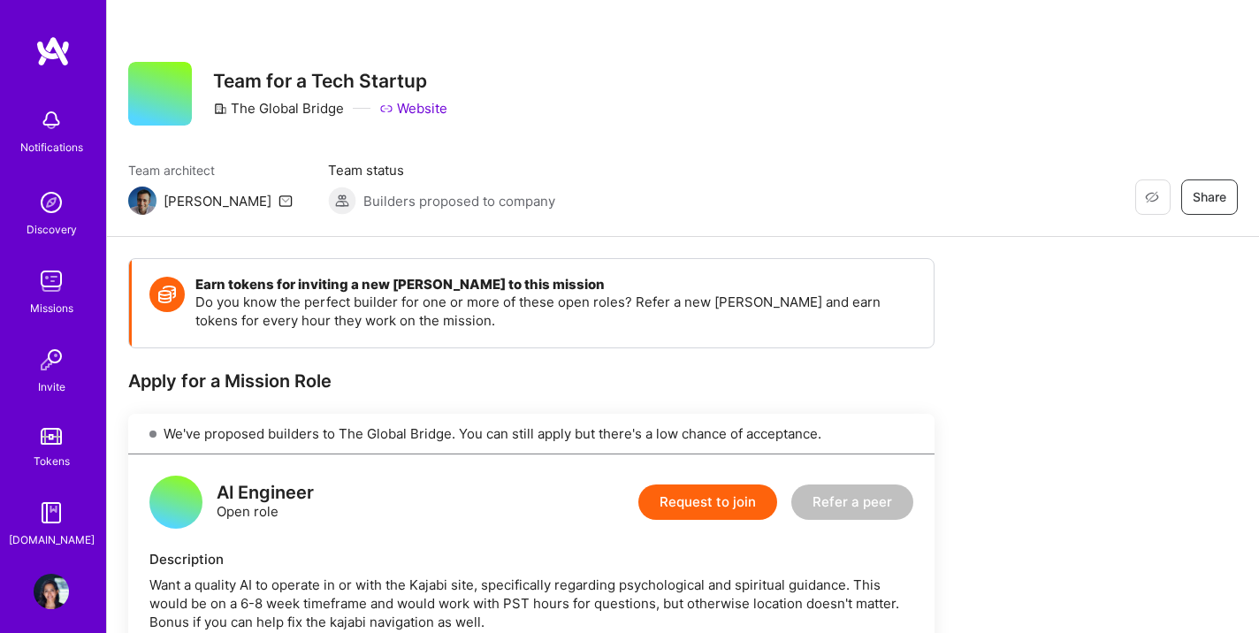 The image size is (1259, 633). Describe the element at coordinates (53, 51) in the screenshot. I see `img: logo` at that location.